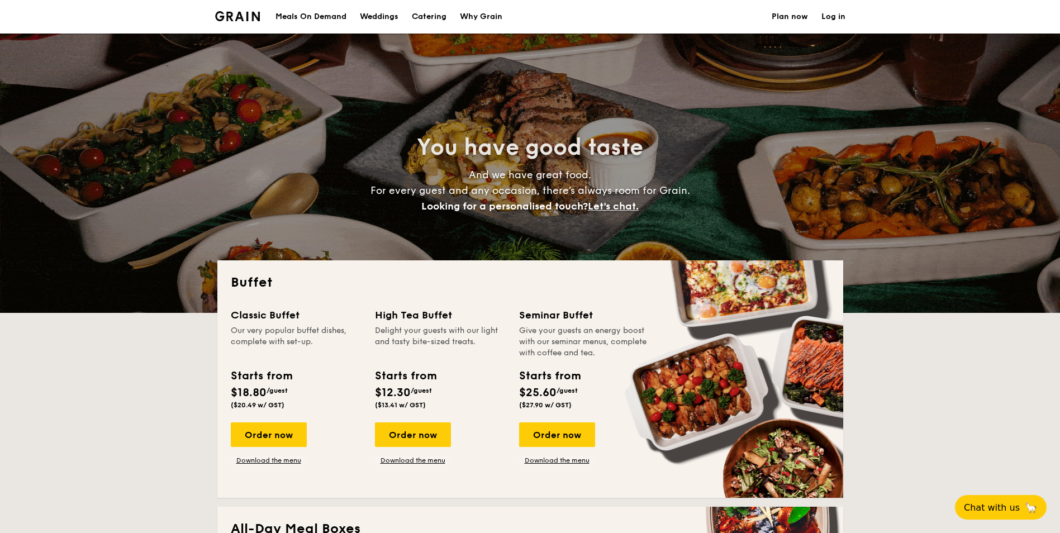  What do you see at coordinates (258, 405) in the screenshot?
I see `span: ($20.49 w/ GST)` at bounding box center [258, 405].